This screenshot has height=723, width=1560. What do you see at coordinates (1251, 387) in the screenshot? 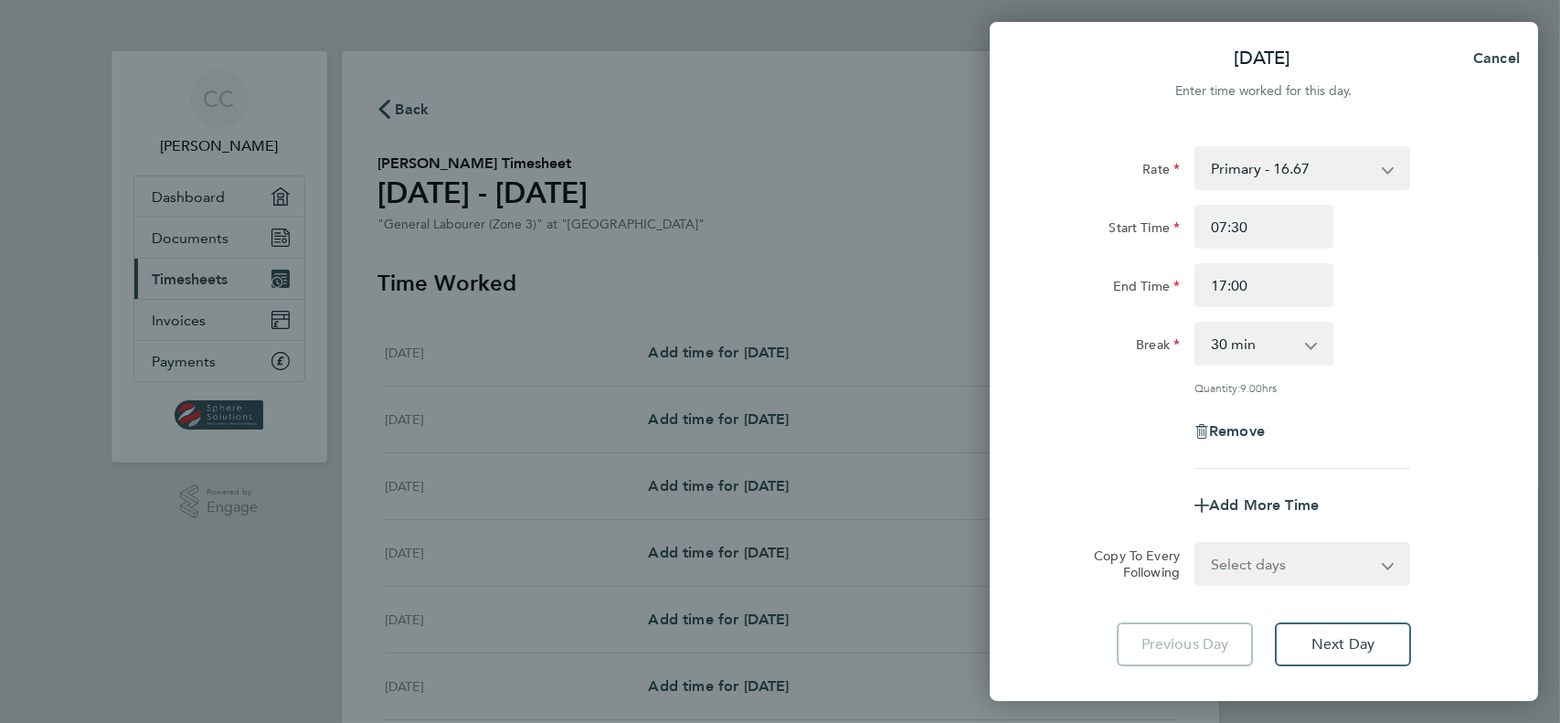
I see `span: 9.00` at bounding box center [1251, 387].